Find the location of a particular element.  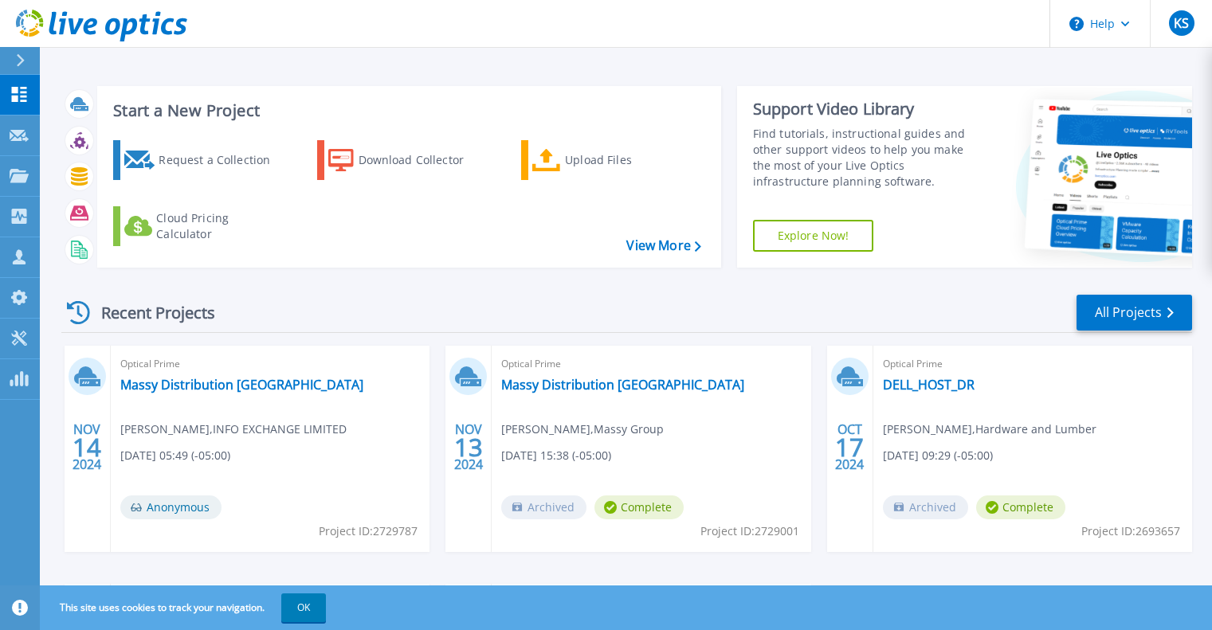

span: Project ID: 2693657 is located at coordinates (1131, 532).